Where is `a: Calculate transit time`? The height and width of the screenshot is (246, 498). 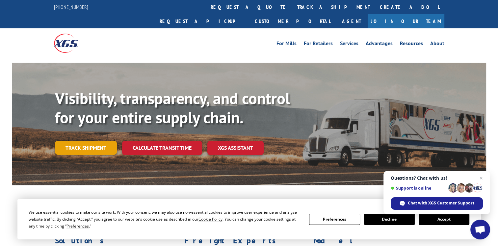 a: Calculate transit time is located at coordinates (162, 148).